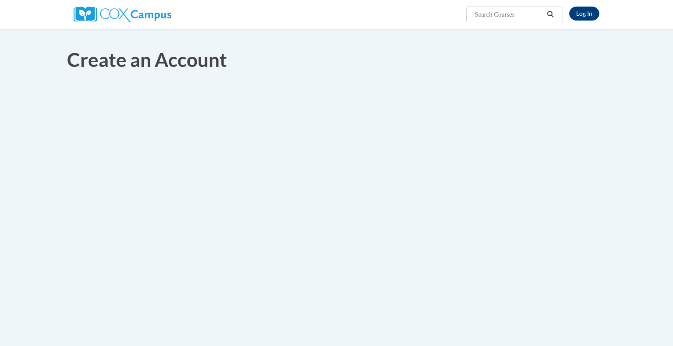  Describe the element at coordinates (584, 14) in the screenshot. I see `a: Log In` at that location.